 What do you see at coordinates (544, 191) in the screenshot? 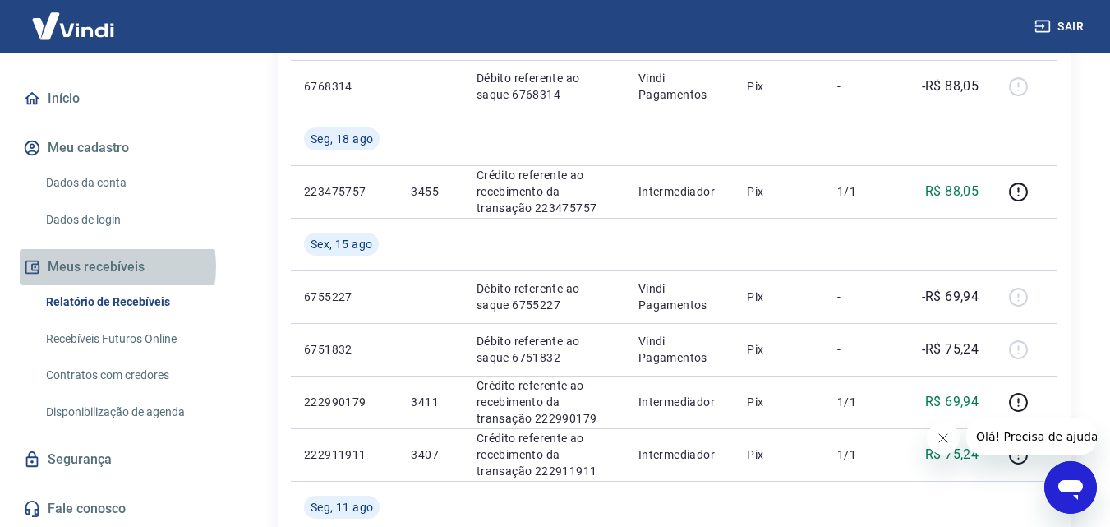
I see `p: Crédito referente ao recebimento da transação 223475757` at bounding box center [544, 191].